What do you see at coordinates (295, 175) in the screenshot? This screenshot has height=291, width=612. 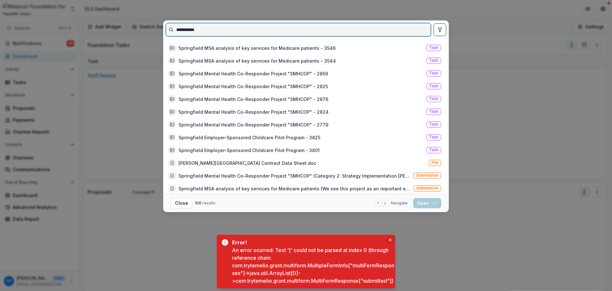 I see `div: Springfield Mental Health Co-Responder Project "SMHCOP" (Category 2: Strategy Implementation [PER...` at bounding box center [295, 175].